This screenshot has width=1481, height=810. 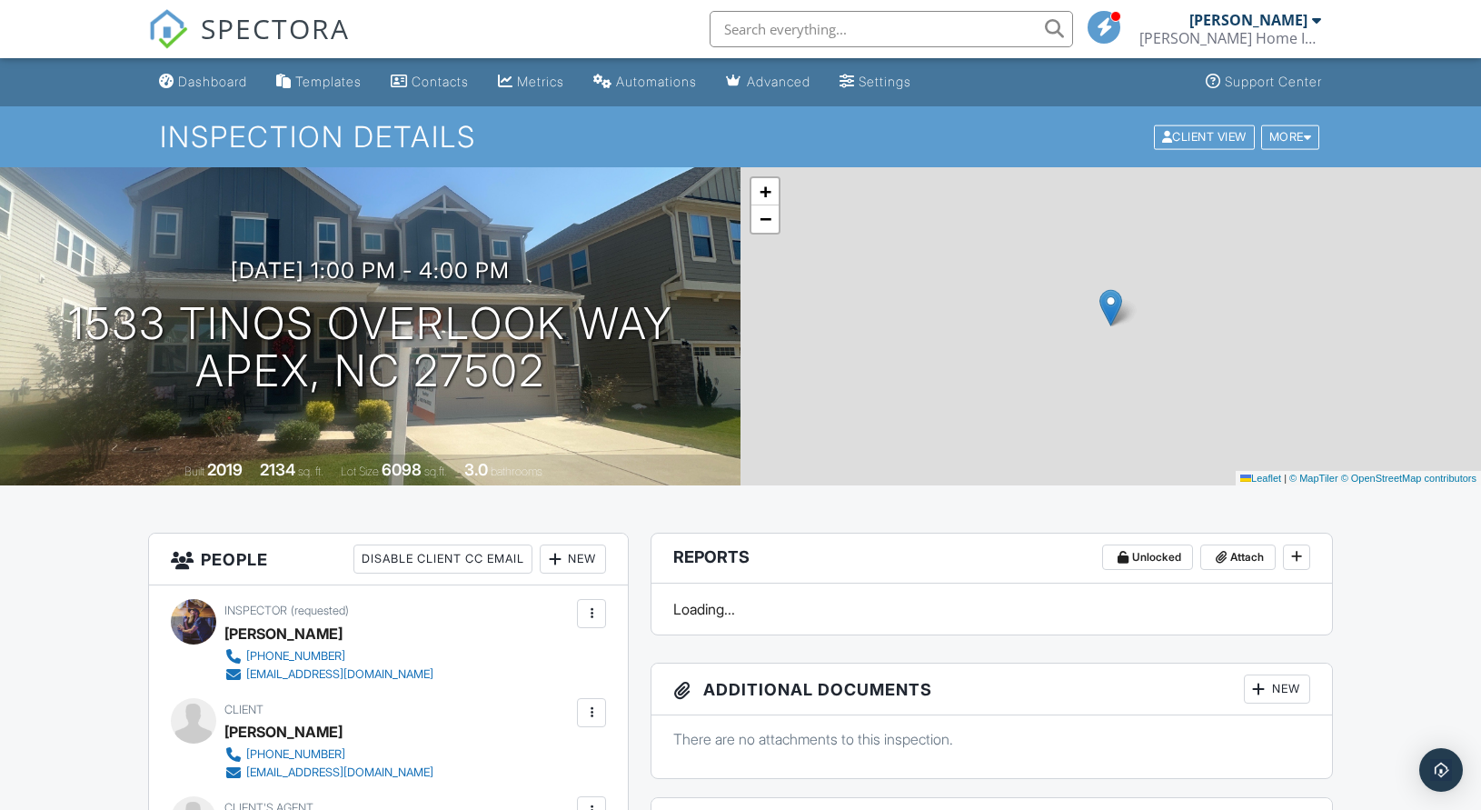 I want to click on span: Lot Size, so click(x=360, y=471).